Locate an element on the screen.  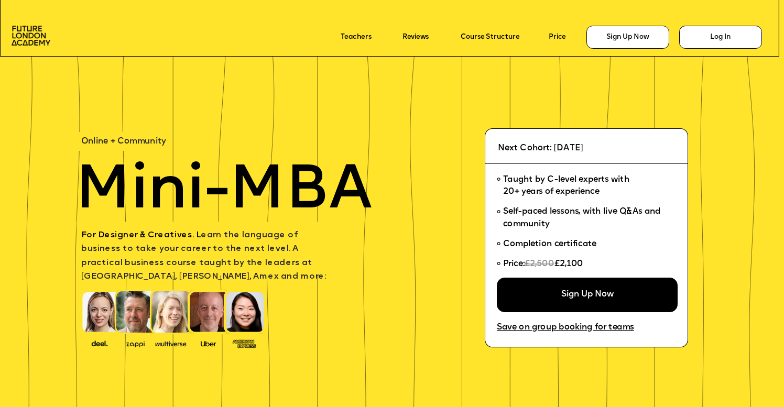
span: Mini-MBA is located at coordinates (223, 192).